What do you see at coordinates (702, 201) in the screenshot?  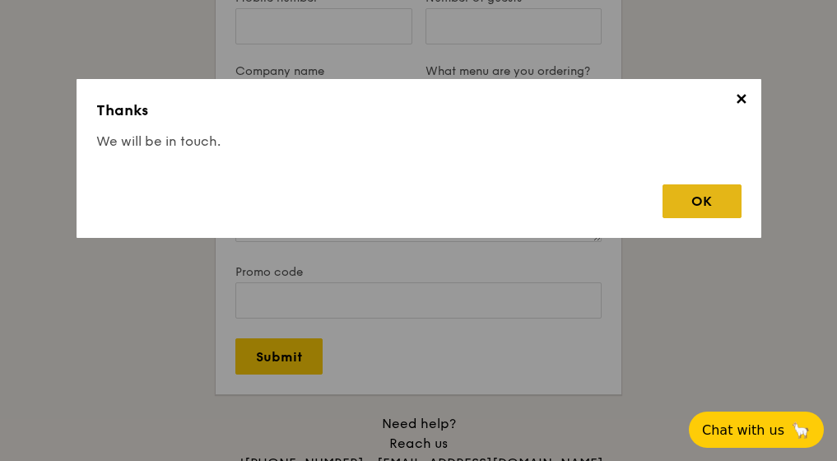 I see `div: OK` at bounding box center [702, 201].